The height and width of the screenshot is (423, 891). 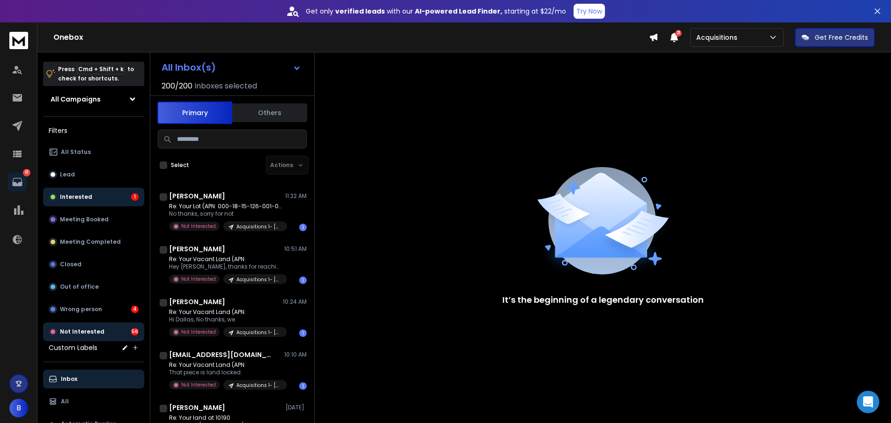 What do you see at coordinates (79, 287) in the screenshot?
I see `p: Out of office` at bounding box center [79, 287].